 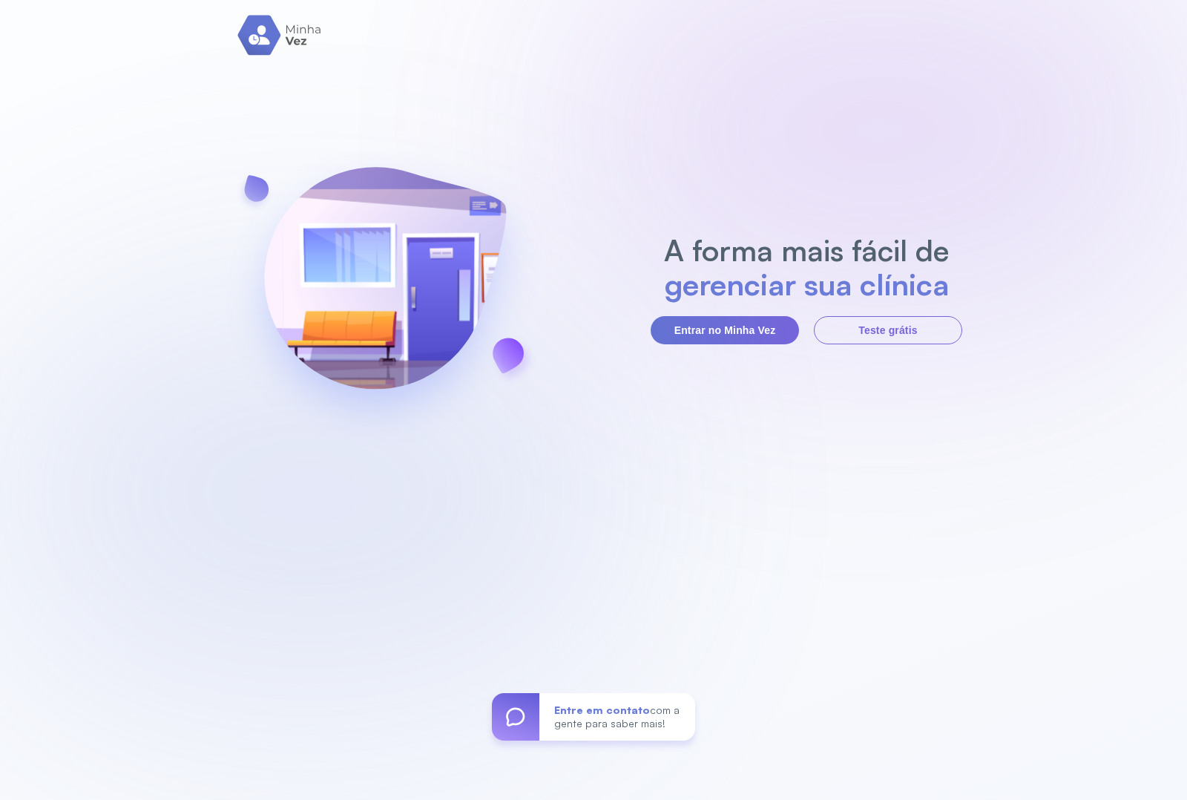 I want to click on h2: A forma mais fácil de, so click(x=807, y=250).